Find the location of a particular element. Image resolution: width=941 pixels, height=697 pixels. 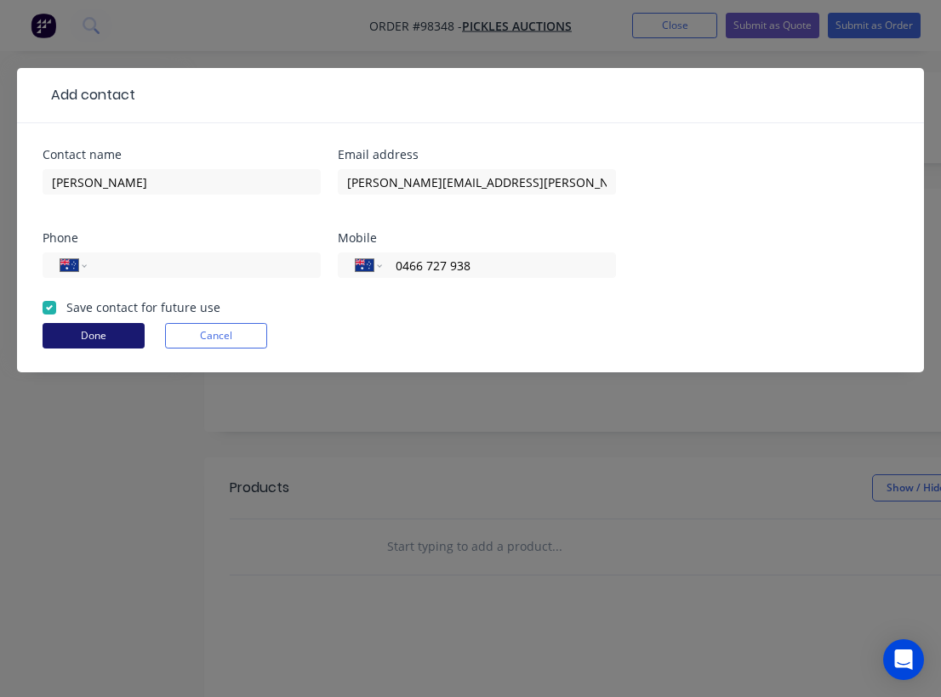

div: Email address is located at coordinates (476, 155).